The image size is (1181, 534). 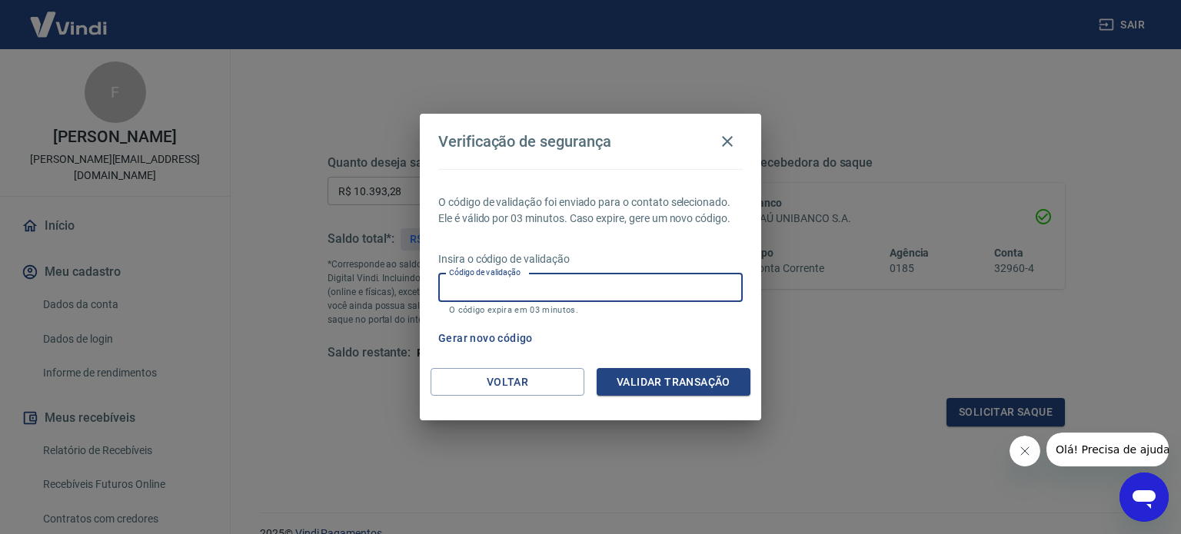 I want to click on button: Voltar, so click(x=508, y=382).